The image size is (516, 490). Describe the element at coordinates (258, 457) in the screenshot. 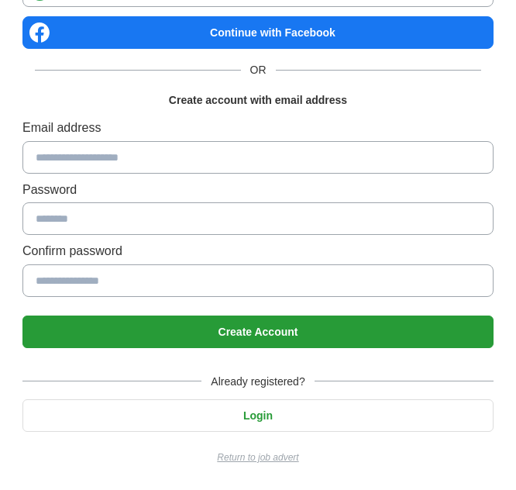

I see `a: Return to job advert` at that location.